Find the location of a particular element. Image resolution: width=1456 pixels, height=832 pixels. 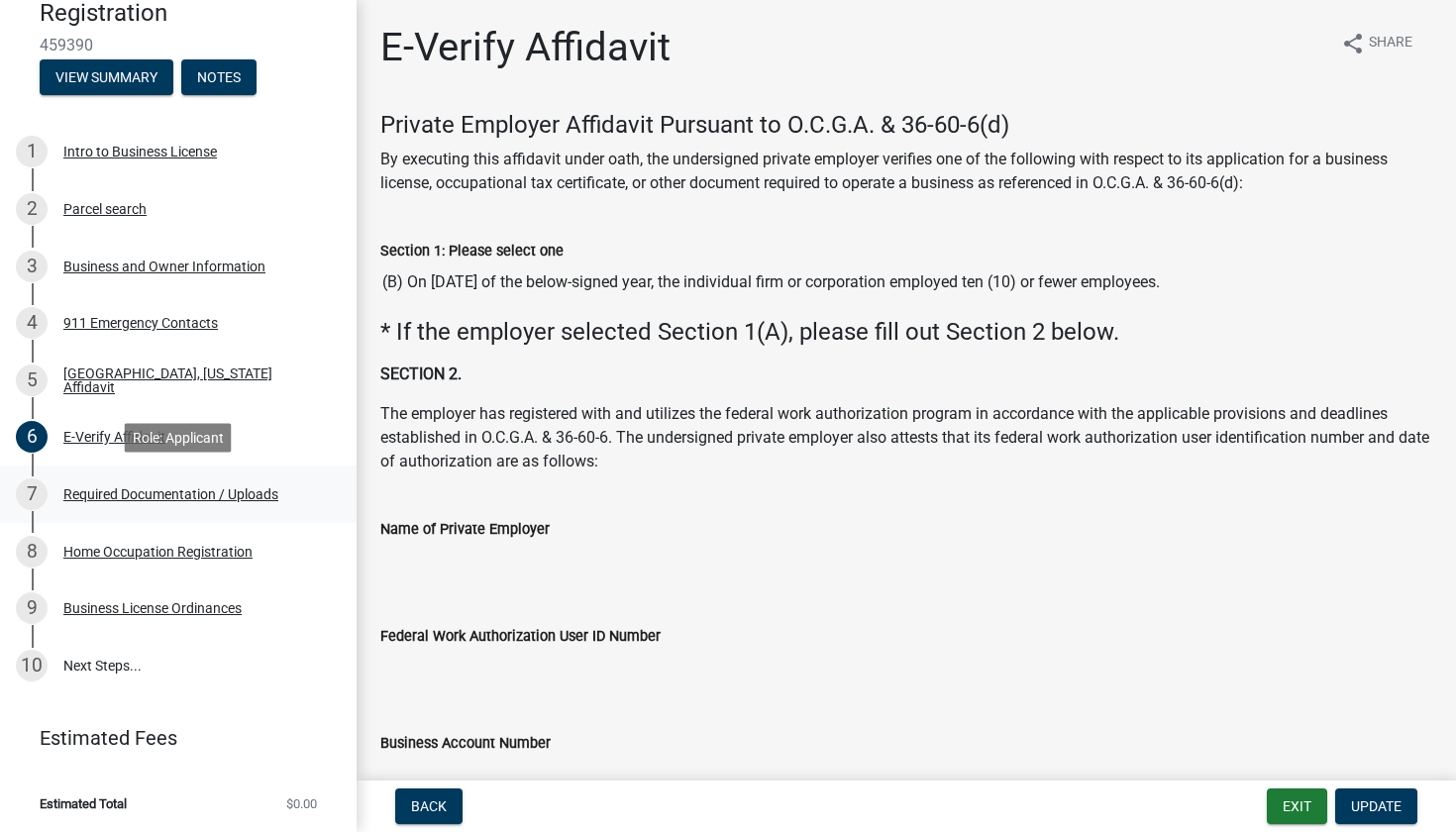

div: Business License Ordinances is located at coordinates (153, 609).